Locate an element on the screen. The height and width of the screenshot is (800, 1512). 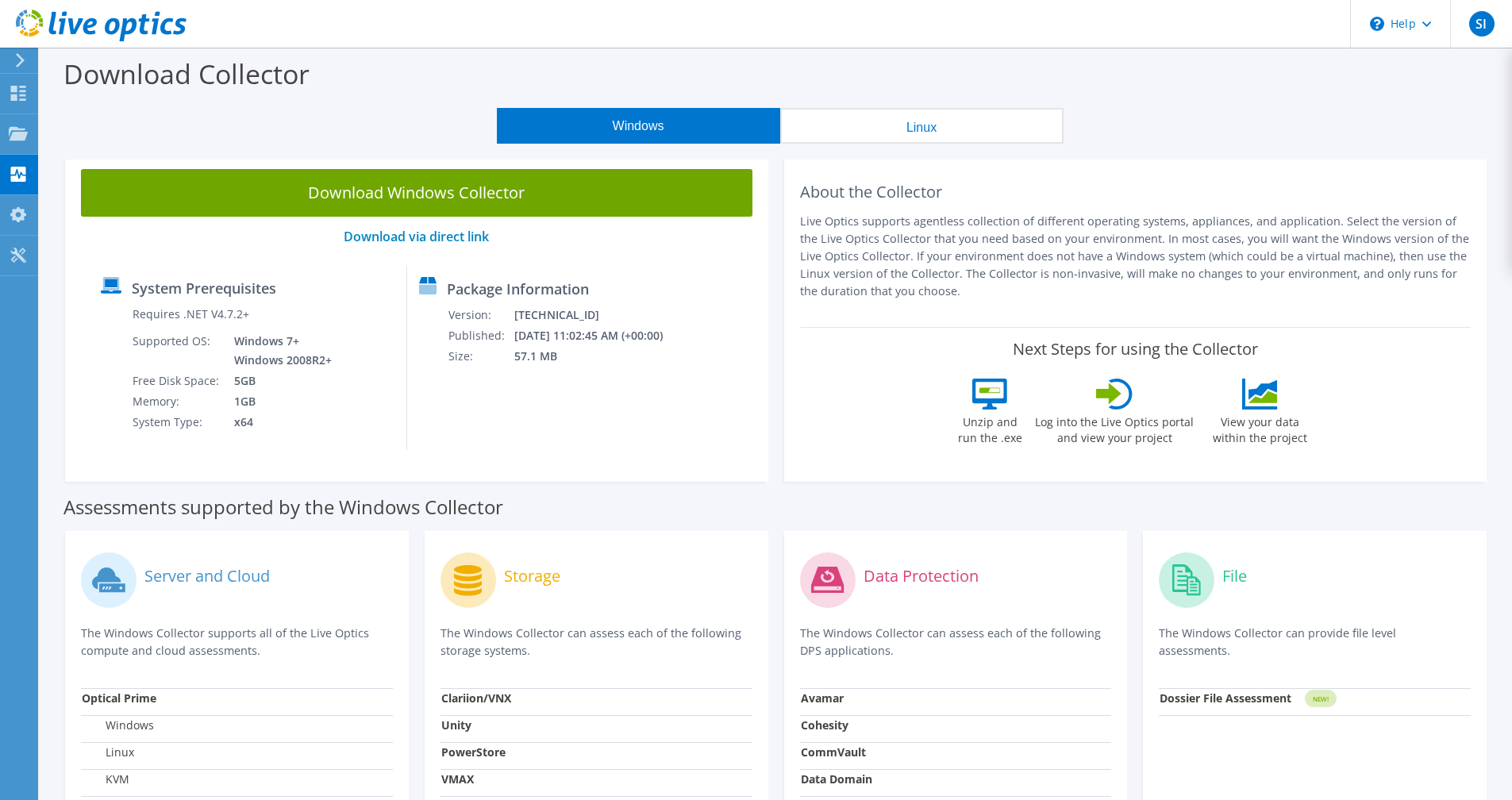
label: System Prerequisites is located at coordinates (203, 288).